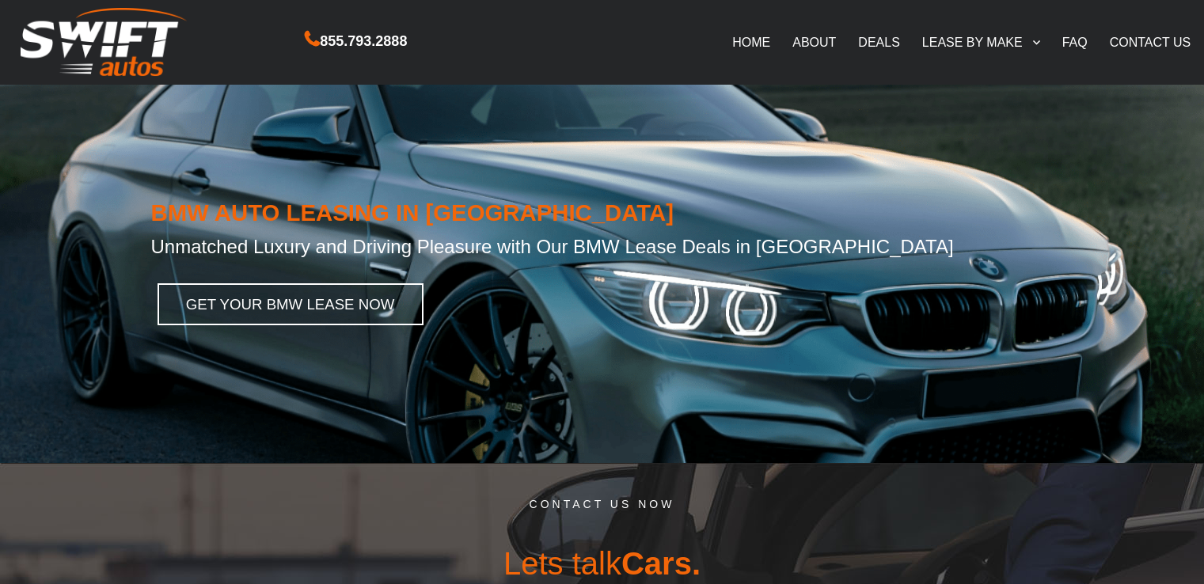 The image size is (1204, 584). What do you see at coordinates (814, 42) in the screenshot?
I see `a: ABOUT` at bounding box center [814, 42].